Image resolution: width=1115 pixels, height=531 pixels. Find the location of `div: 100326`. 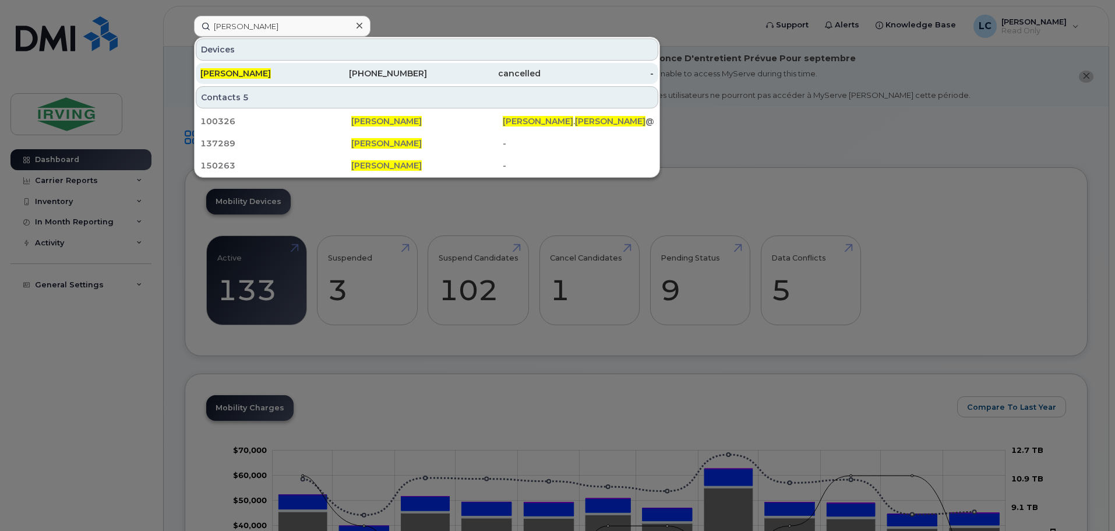

div: 100326 is located at coordinates (276, 121).